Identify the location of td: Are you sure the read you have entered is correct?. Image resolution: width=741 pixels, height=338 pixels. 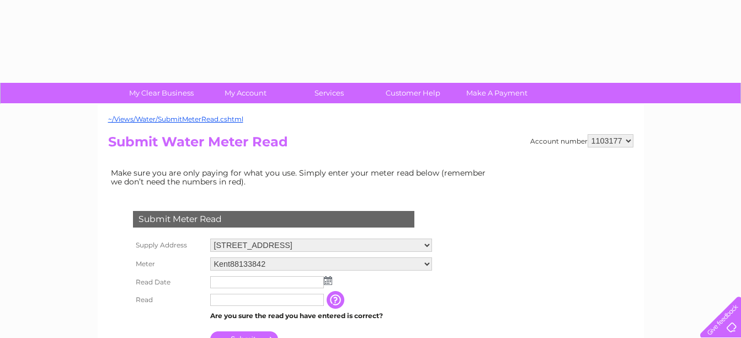
(321, 316).